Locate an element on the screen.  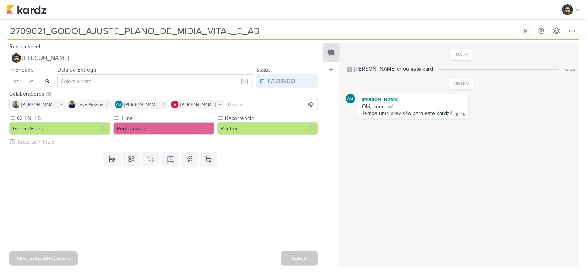
label: CLIENTES is located at coordinates (63, 118).